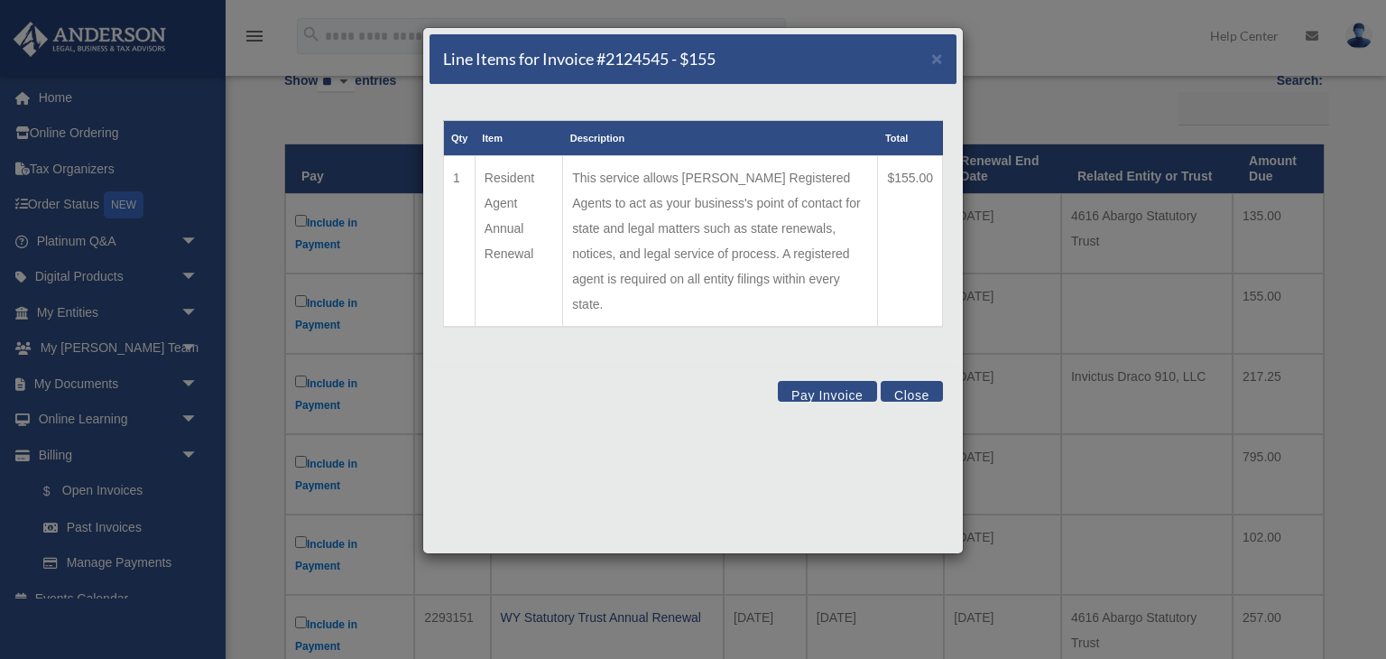 Image resolution: width=1386 pixels, height=659 pixels. What do you see at coordinates (459, 242) in the screenshot?
I see `td: 1` at bounding box center [459, 242].